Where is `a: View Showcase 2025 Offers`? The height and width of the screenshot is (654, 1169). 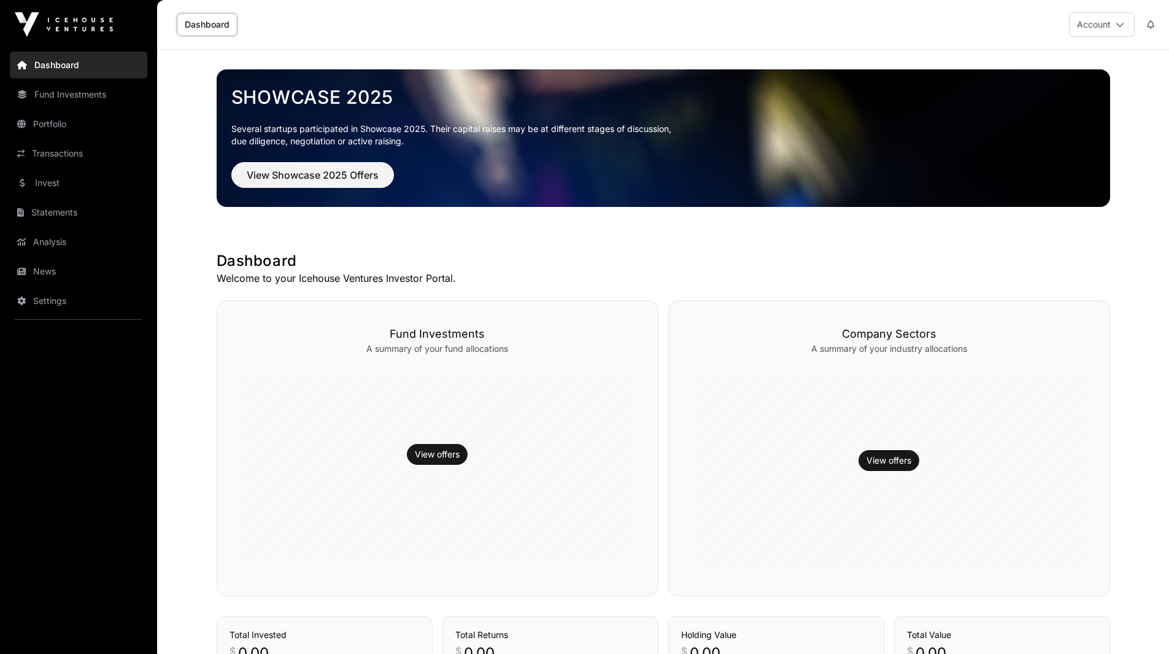
a: View Showcase 2025 Offers is located at coordinates (312, 180).